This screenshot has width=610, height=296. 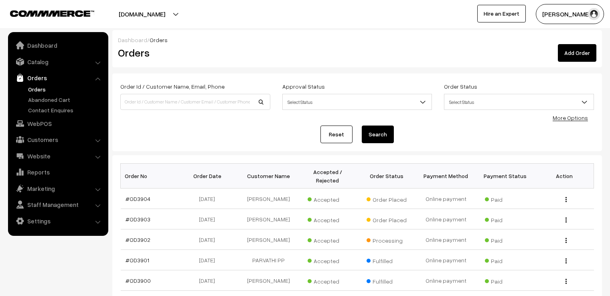 I want to click on a: Add Order, so click(x=578, y=53).